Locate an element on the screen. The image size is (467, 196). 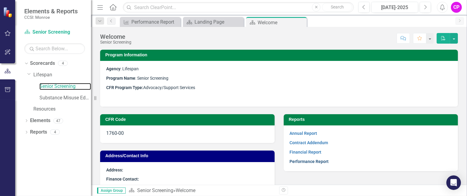
span: : Lifespan is located at coordinates (122, 69).